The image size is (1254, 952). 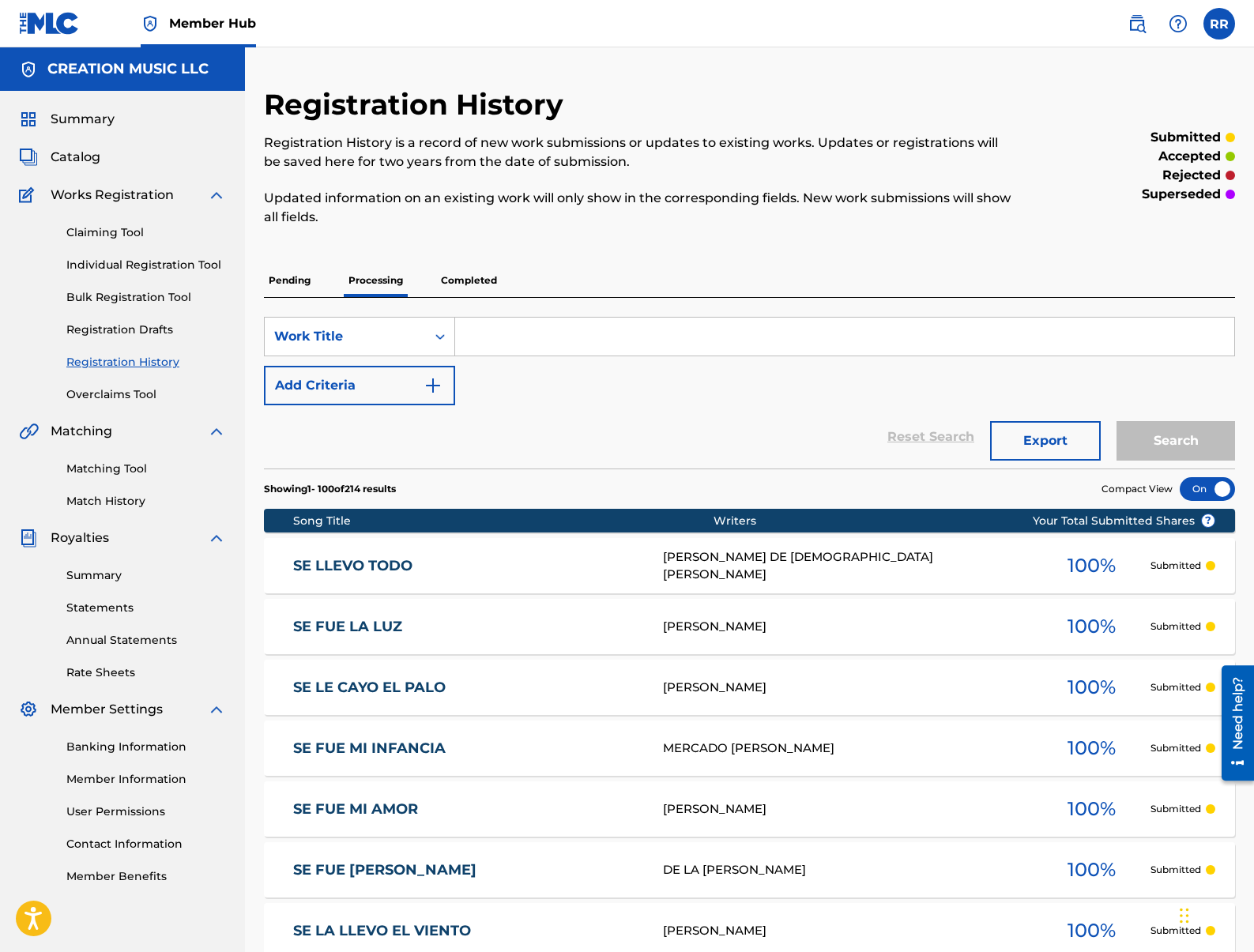 I want to click on div: Writers, so click(x=898, y=521).